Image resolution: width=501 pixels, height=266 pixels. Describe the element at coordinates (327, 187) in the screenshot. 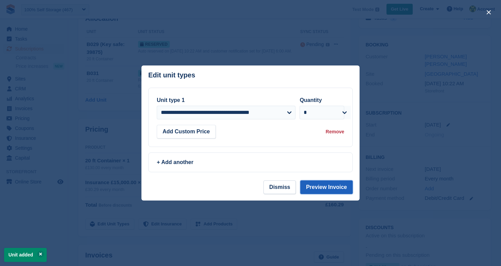

I see `button: Preview Invoice` at that location.